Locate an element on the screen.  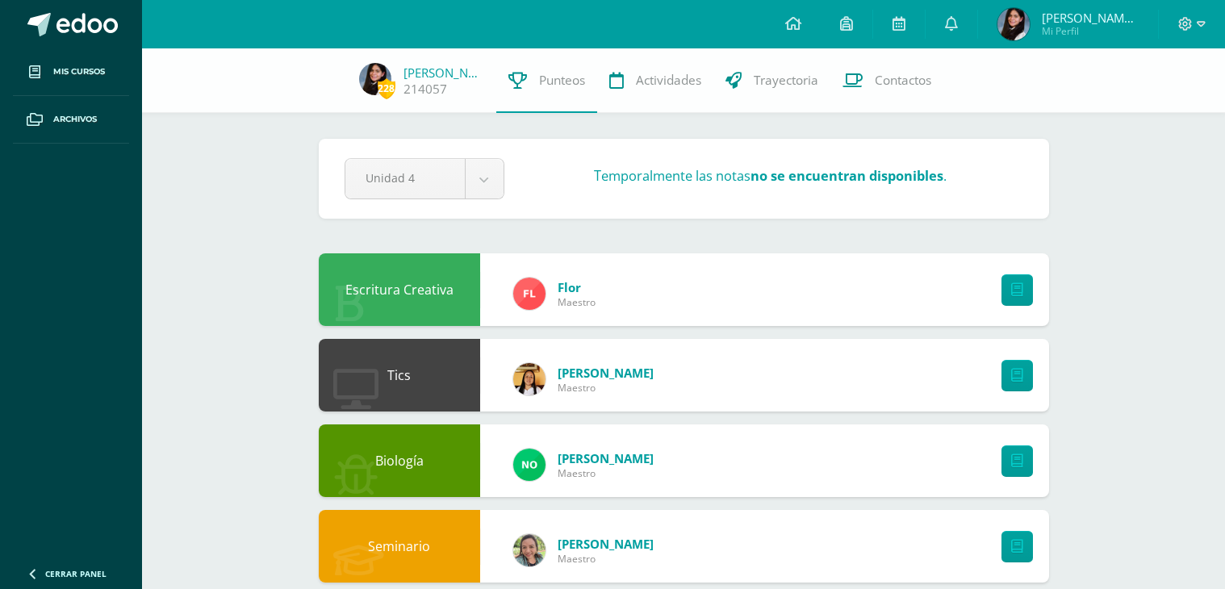
img: 405e426cf699282c02b6e6c69ff5ea82.png is located at coordinates (529, 379).